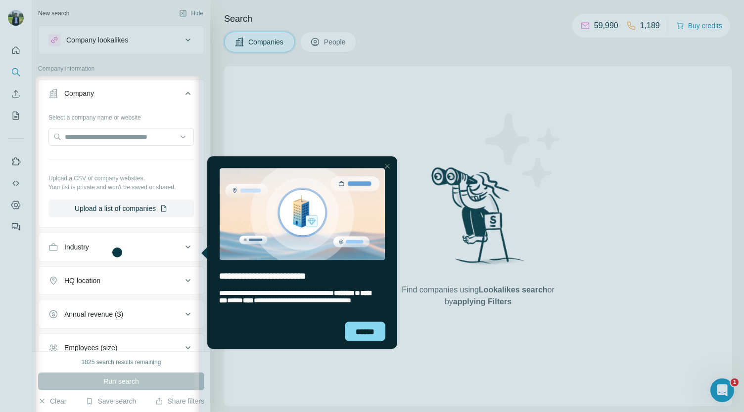 The image size is (744, 412). I want to click on div: Got it, so click(166, 177).